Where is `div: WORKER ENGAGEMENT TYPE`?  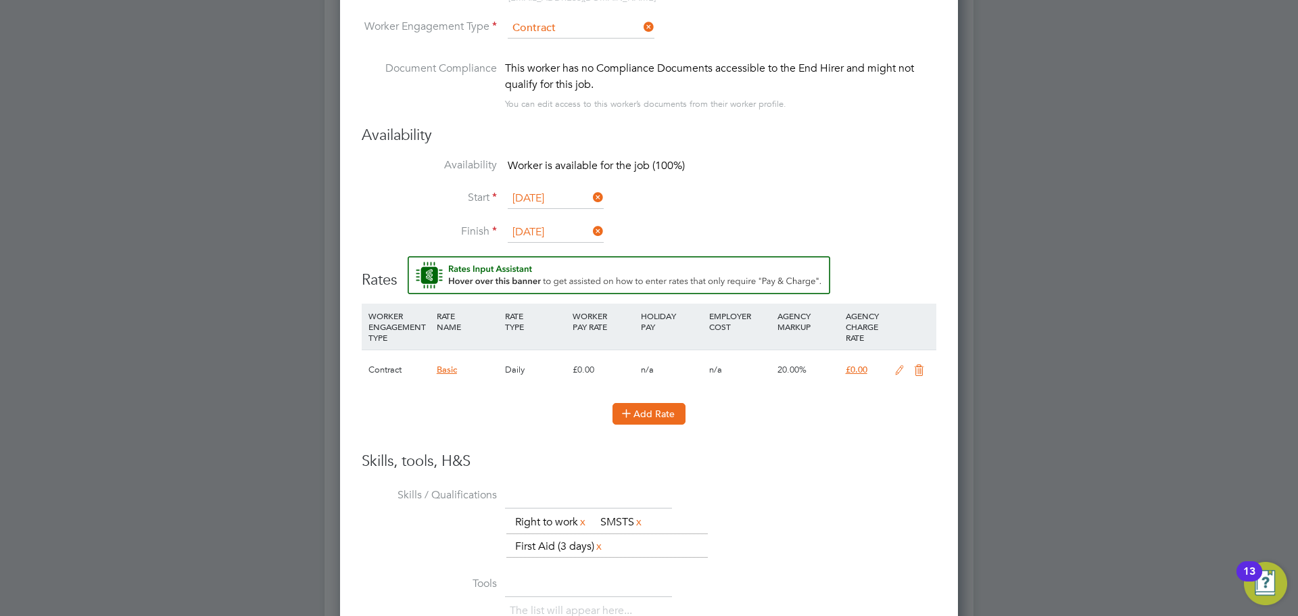
div: WORKER ENGAGEMENT TYPE is located at coordinates (399, 327).